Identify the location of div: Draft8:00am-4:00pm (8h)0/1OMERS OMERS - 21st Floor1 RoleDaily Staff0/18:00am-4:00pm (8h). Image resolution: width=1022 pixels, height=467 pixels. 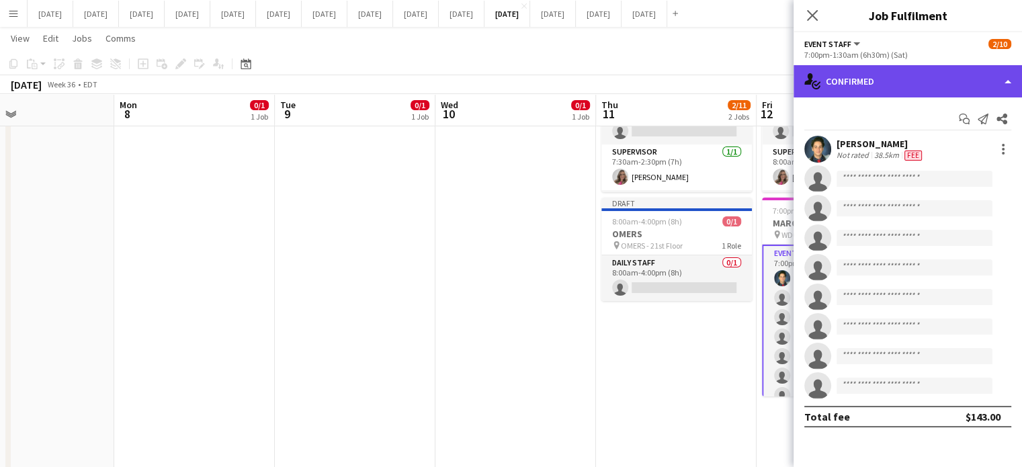
(677, 249).